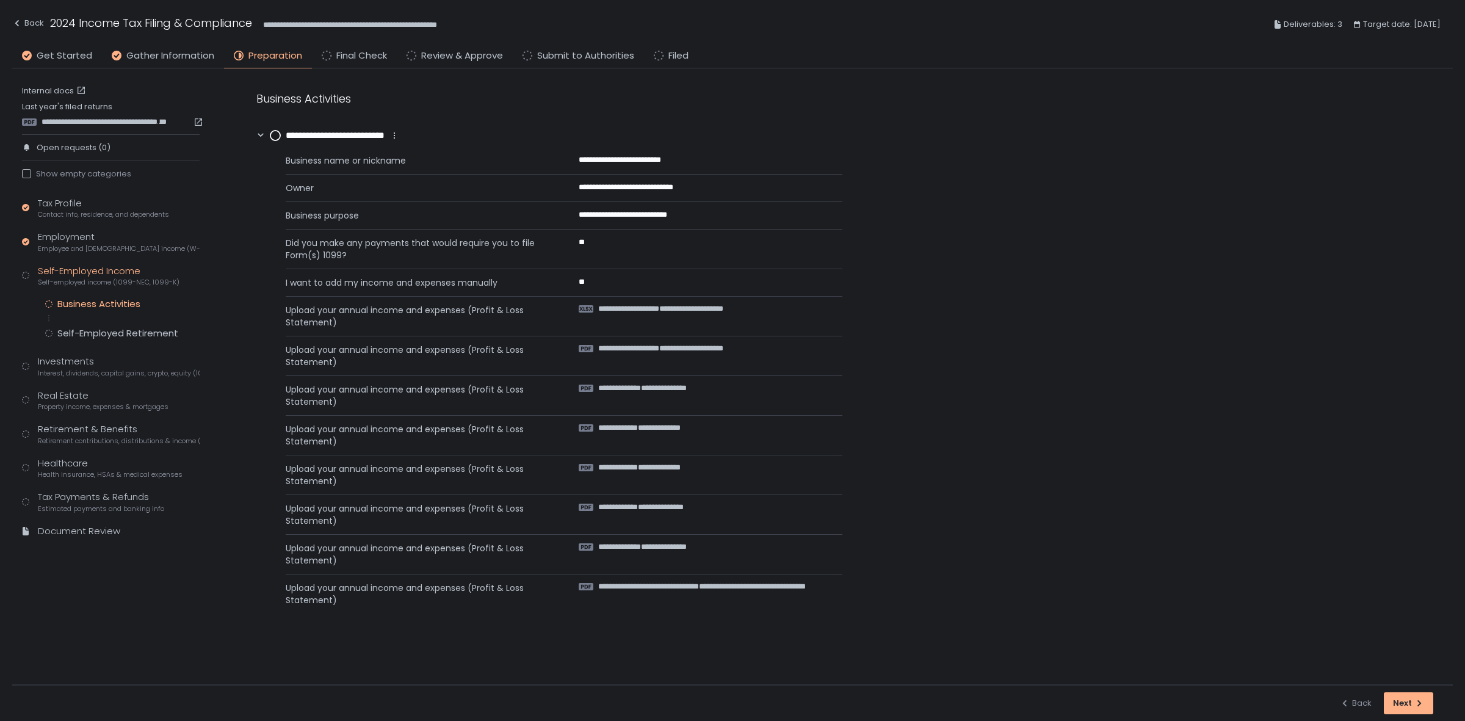 The image size is (1465, 721). What do you see at coordinates (417, 283) in the screenshot?
I see `span: I want to add my income and expenses manually` at bounding box center [417, 283].